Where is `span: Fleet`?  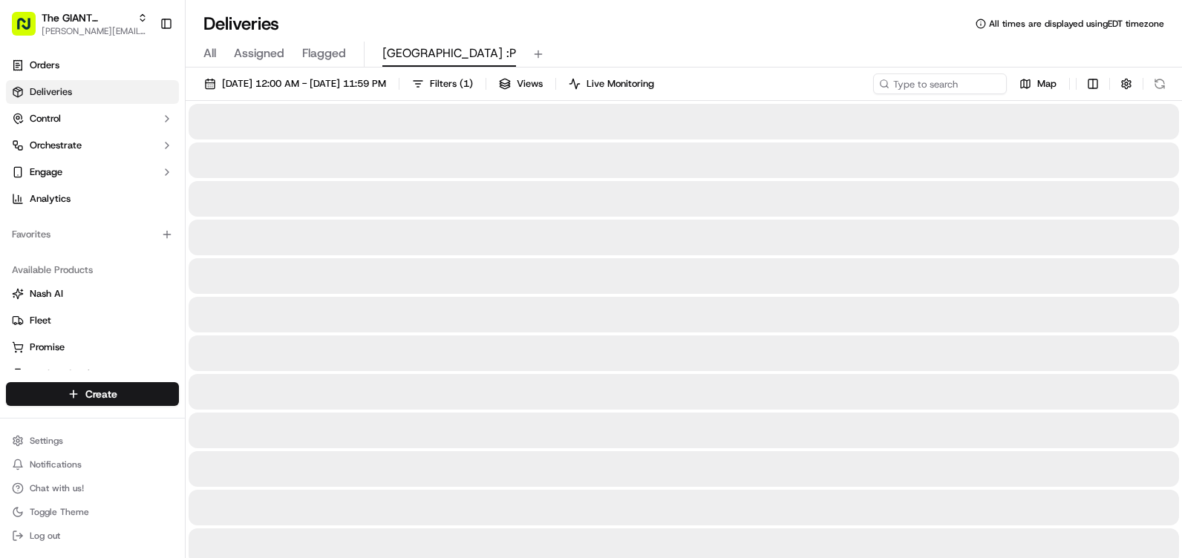
span: Fleet is located at coordinates (40, 321).